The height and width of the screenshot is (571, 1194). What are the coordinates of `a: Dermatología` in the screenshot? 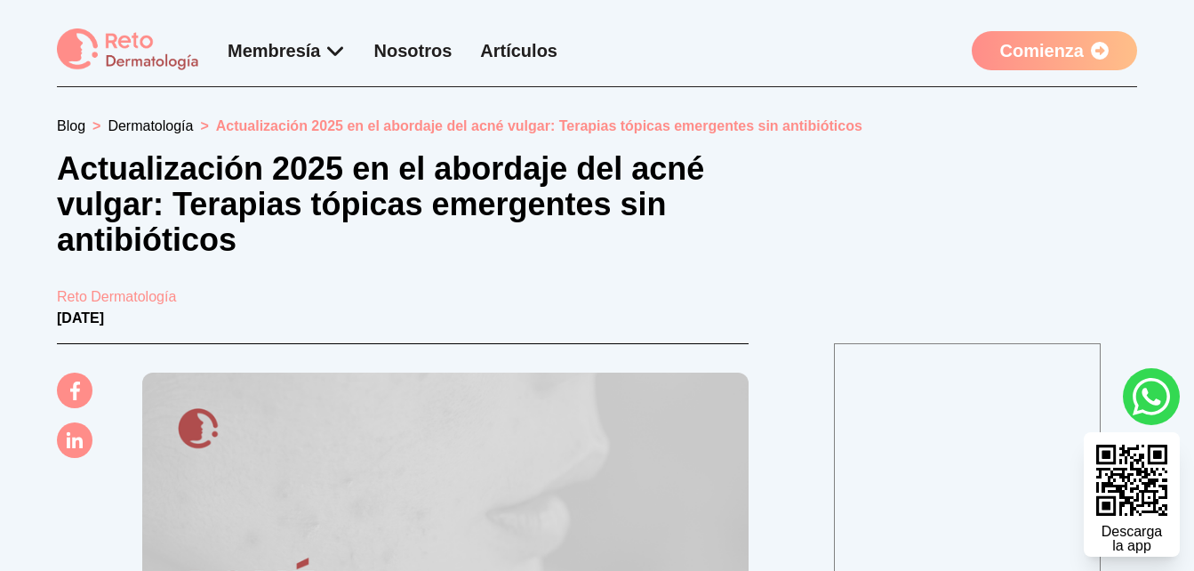 It's located at (150, 125).